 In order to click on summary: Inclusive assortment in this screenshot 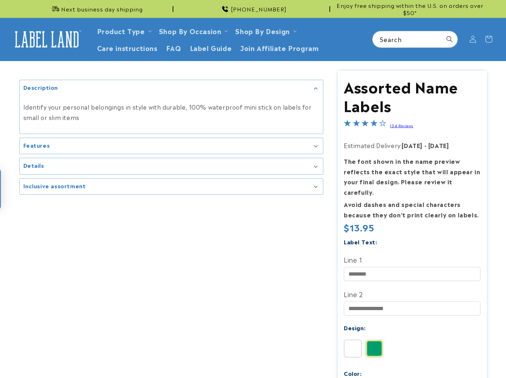, I will do `click(171, 186)`.